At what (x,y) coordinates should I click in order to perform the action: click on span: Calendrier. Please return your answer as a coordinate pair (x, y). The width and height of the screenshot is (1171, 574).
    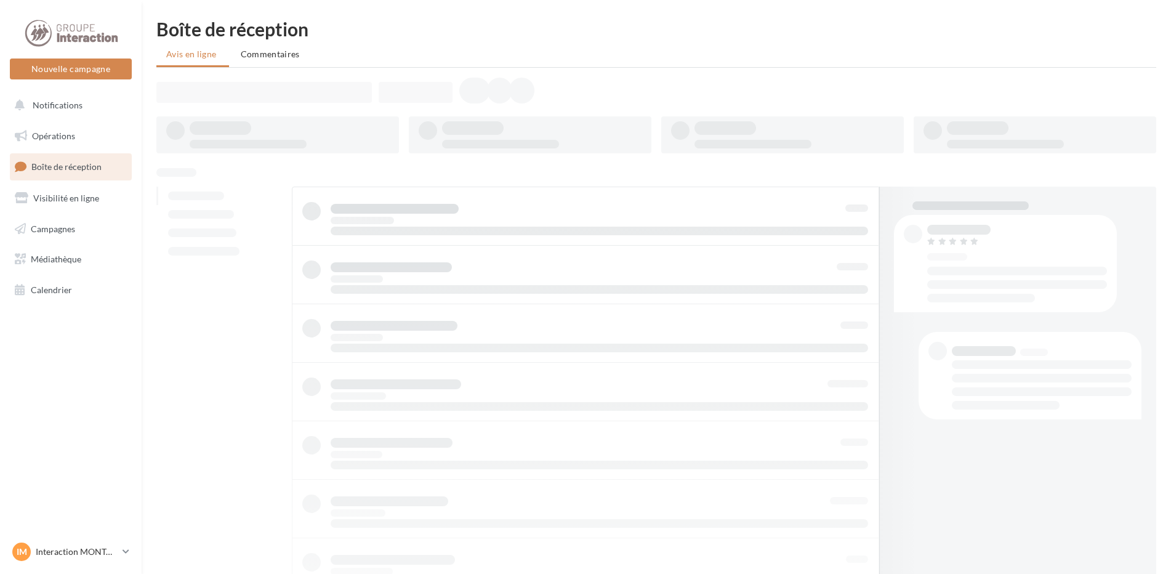
    Looking at the image, I should click on (51, 289).